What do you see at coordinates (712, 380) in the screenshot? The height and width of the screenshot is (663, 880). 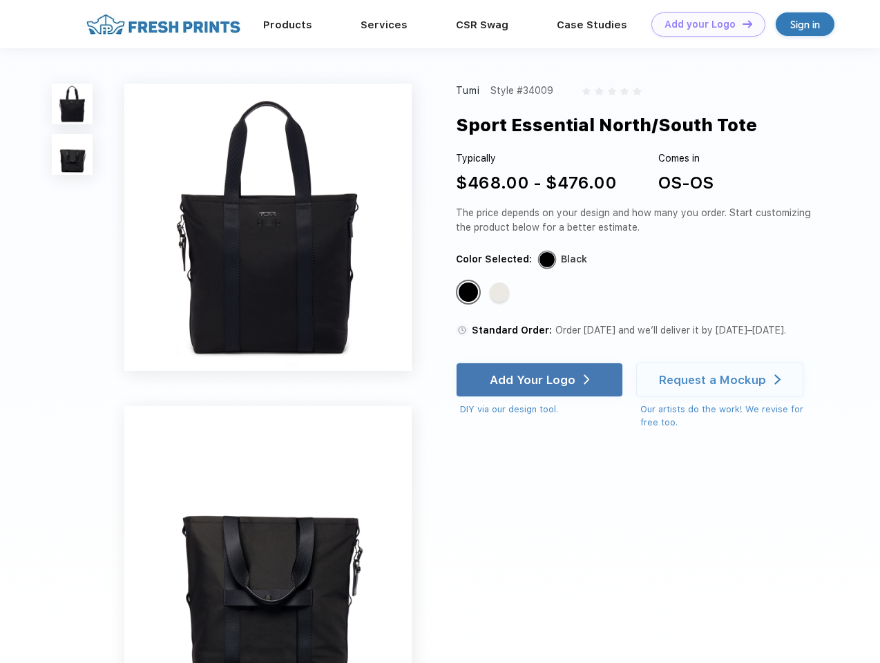 I see `div: Request a Mockup` at bounding box center [712, 380].